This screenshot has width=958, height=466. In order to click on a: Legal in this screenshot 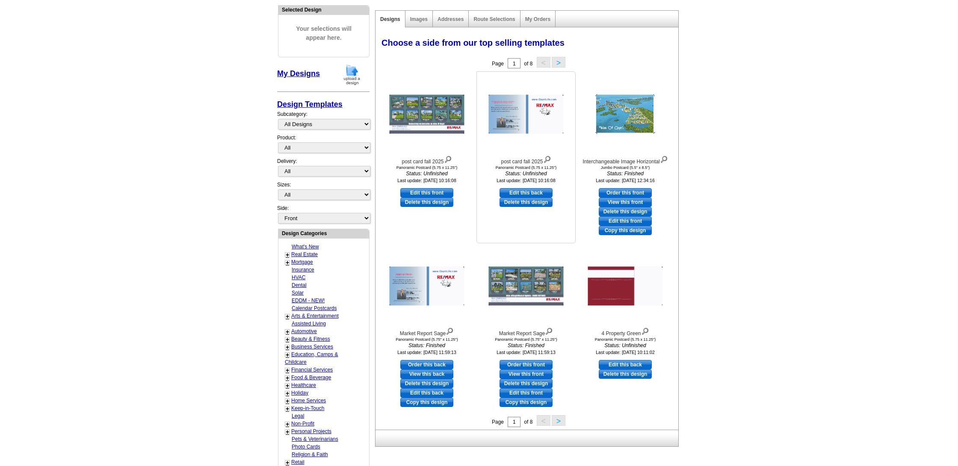, I will do `click(298, 416)`.